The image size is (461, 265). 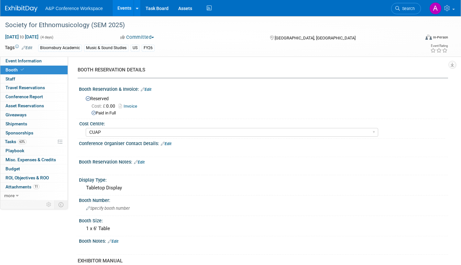 What do you see at coordinates (263, 89) in the screenshot?
I see `div: Booth Reservation & Invoice:` at bounding box center [263, 89].